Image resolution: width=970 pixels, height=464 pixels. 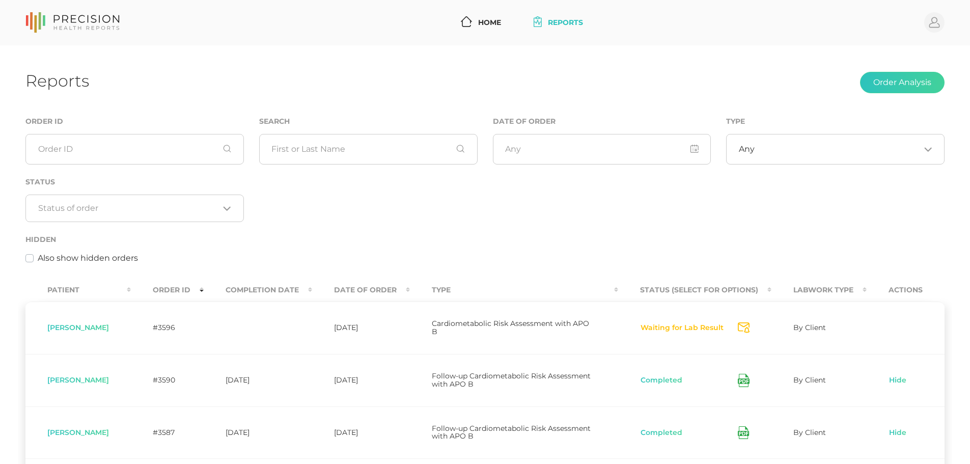 I want to click on td: #3596, so click(x=167, y=328).